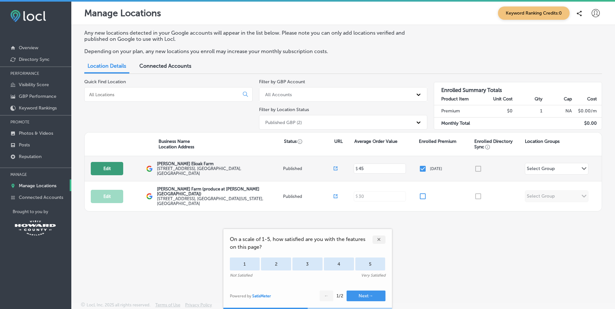  What do you see at coordinates (376, 141) in the screenshot?
I see `p: Average Order Value` at bounding box center [376, 141].